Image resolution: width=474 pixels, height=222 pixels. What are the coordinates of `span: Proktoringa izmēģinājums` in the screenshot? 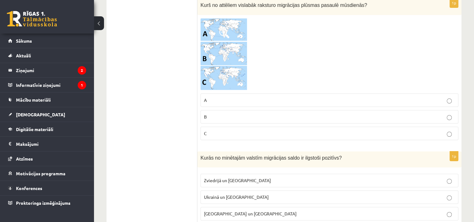 It's located at (43, 203).